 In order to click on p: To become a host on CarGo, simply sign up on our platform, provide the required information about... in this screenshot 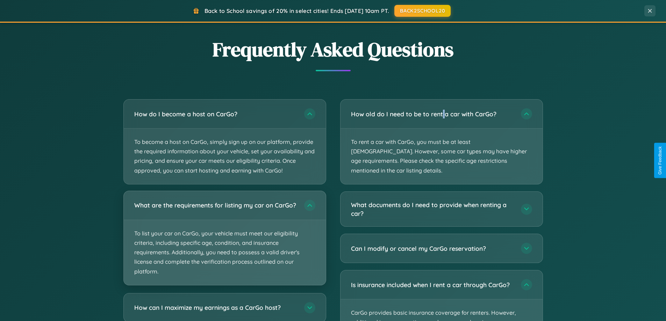, I will do `click(225, 156)`.